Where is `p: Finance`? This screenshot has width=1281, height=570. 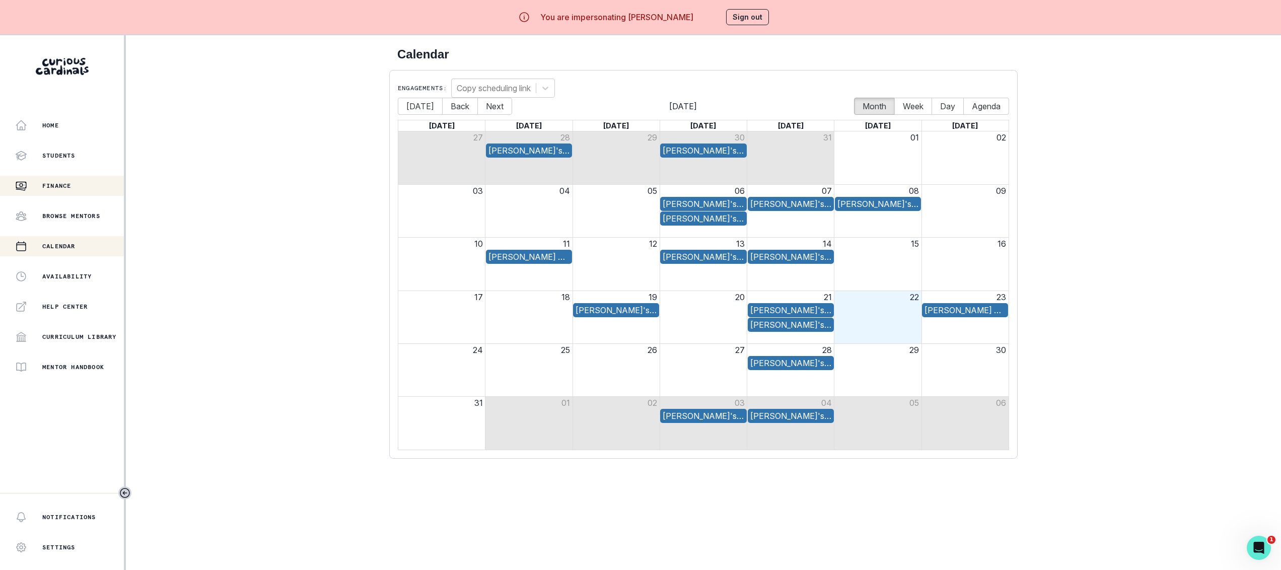
p: Finance is located at coordinates (56, 186).